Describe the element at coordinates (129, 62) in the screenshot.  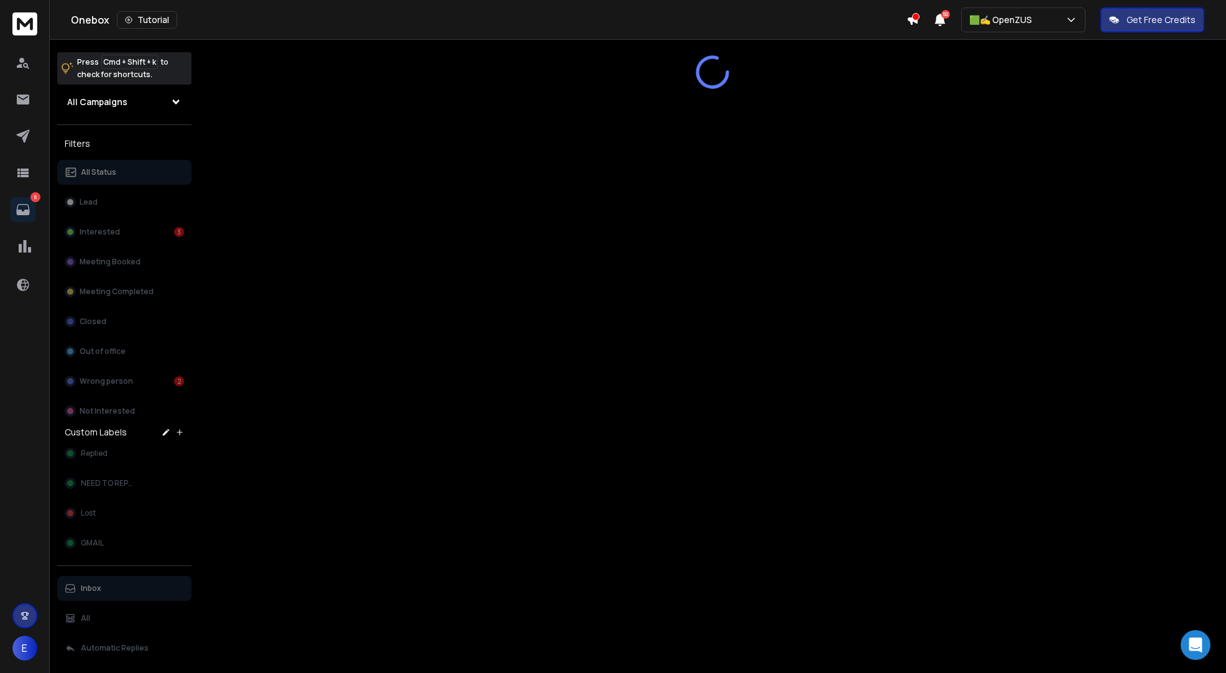
I see `span: Cmd + Shift + k` at that location.